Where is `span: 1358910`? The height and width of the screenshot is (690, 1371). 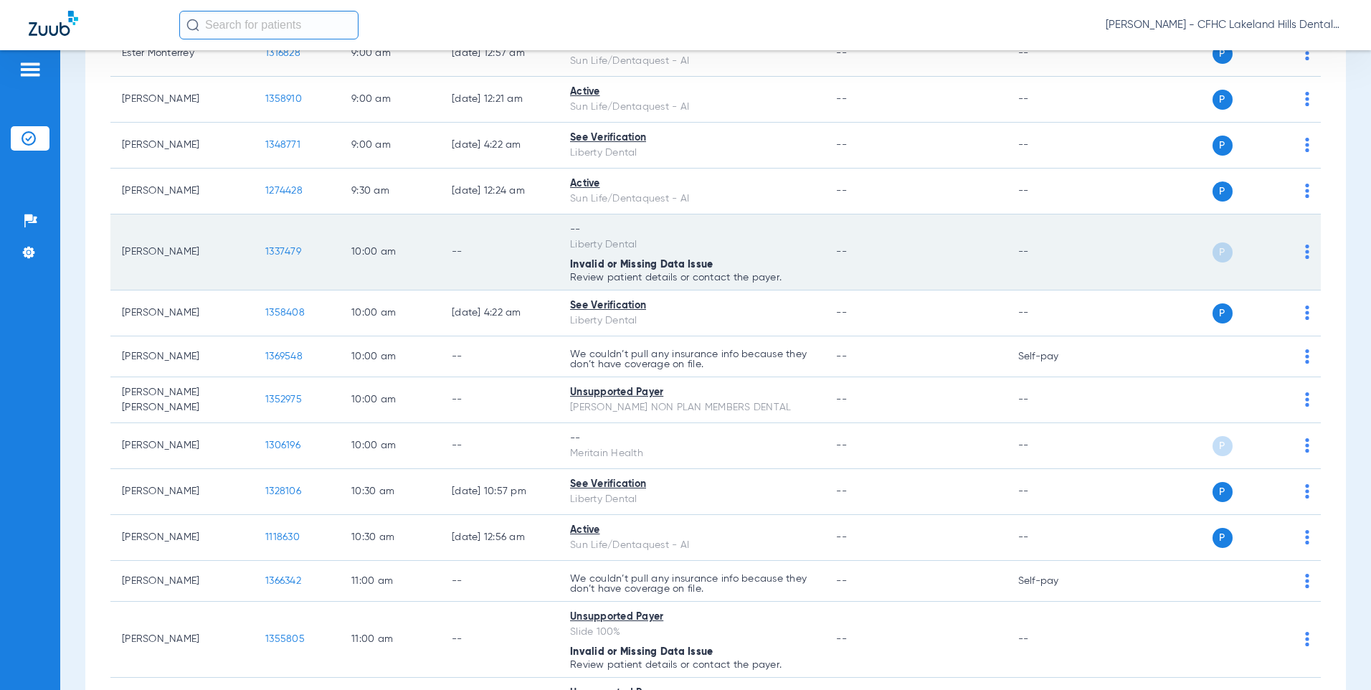
span: 1358910 is located at coordinates (283, 99).